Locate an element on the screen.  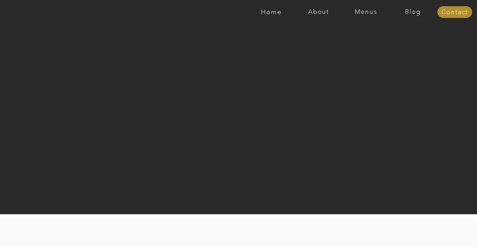
nav: Home is located at coordinates (271, 12).